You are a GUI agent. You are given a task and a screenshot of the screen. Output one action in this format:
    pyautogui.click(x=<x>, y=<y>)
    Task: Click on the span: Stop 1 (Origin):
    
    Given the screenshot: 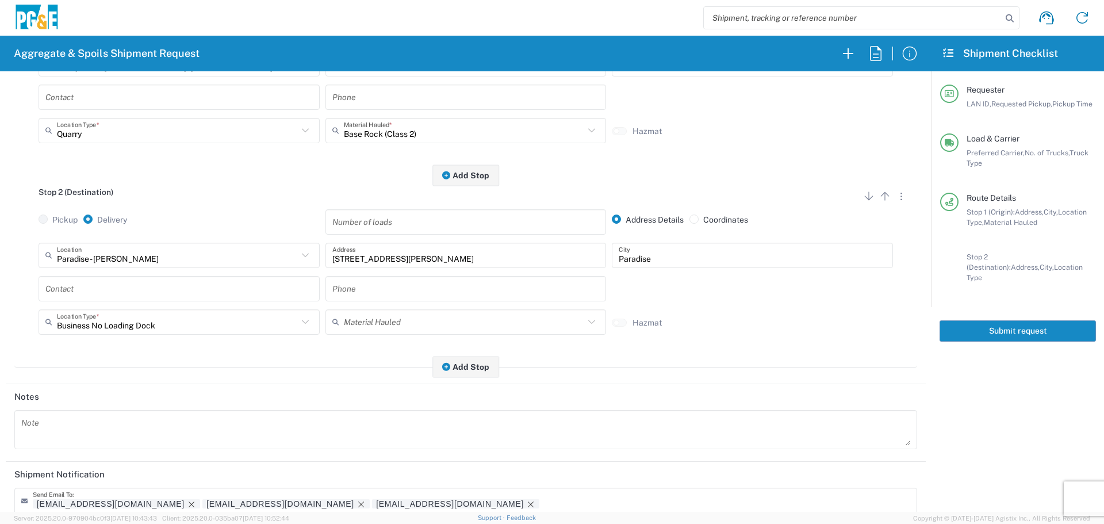 What is the action you would take?
    pyautogui.click(x=991, y=212)
    